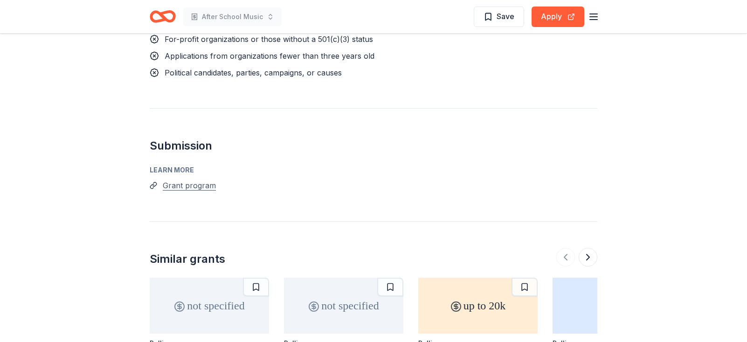 The height and width of the screenshot is (342, 747). I want to click on button: Apply, so click(558, 17).